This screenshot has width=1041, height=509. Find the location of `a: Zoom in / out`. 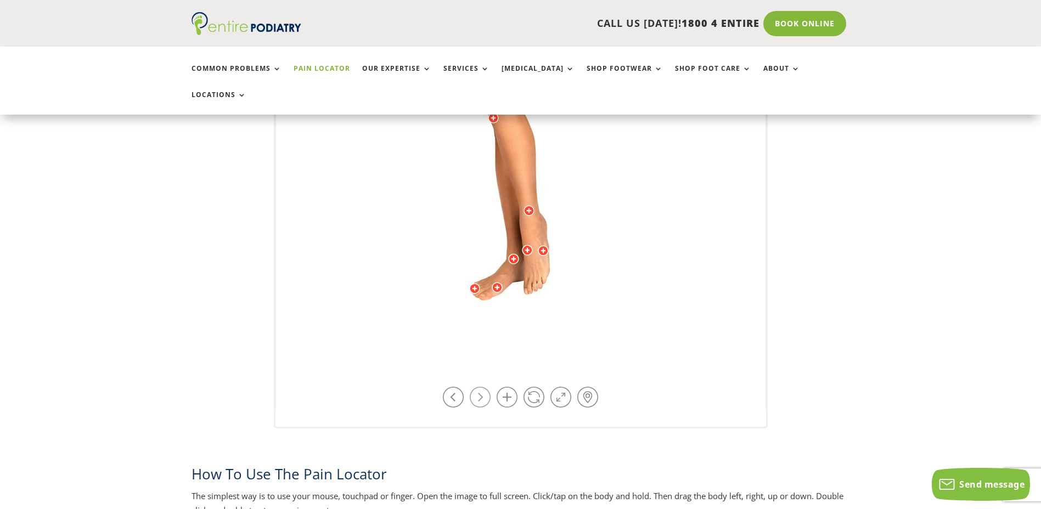

a: Zoom in / out is located at coordinates (507, 397).